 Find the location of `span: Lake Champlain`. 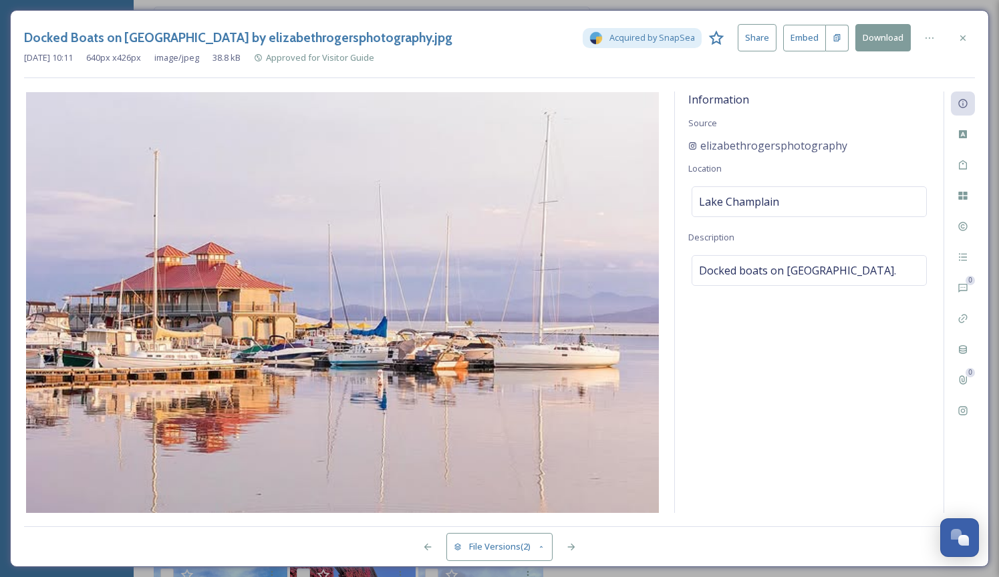

span: Lake Champlain is located at coordinates (739, 202).